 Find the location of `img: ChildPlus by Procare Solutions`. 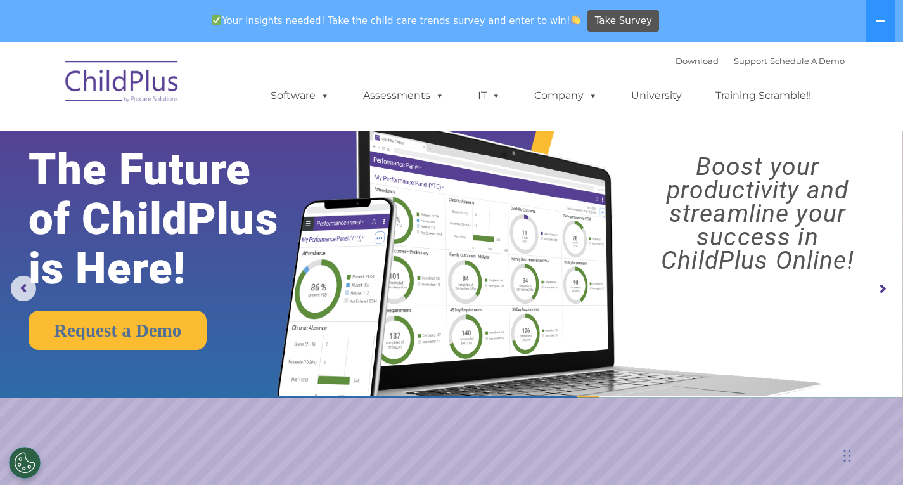

img: ChildPlus by Procare Solutions is located at coordinates (122, 84).